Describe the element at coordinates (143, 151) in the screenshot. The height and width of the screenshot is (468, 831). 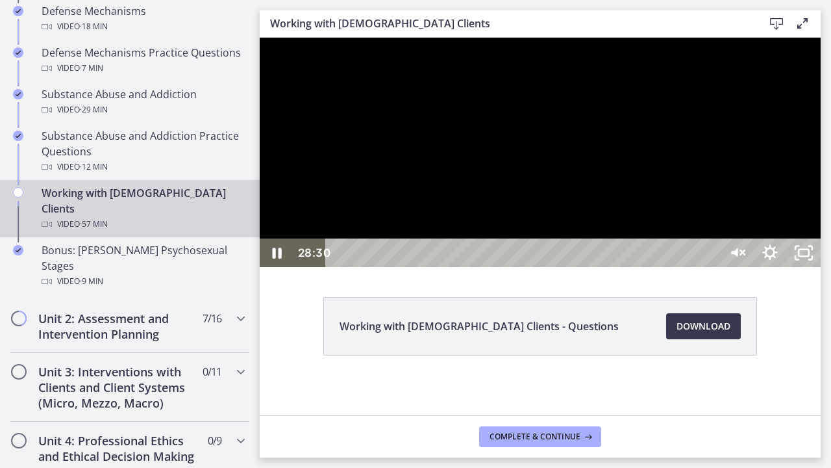
I see `div: Substance Abuse and Addiction Practice Questions` at that location.